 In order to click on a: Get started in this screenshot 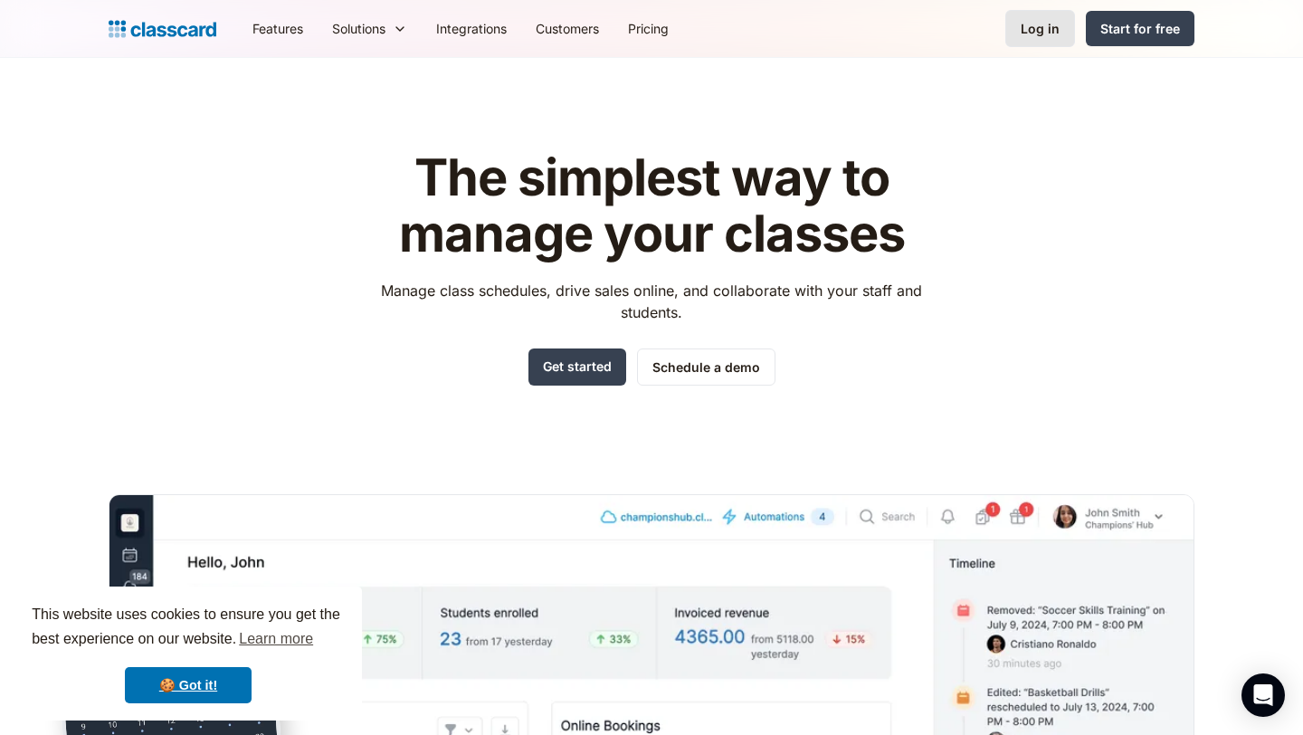, I will do `click(577, 366)`.